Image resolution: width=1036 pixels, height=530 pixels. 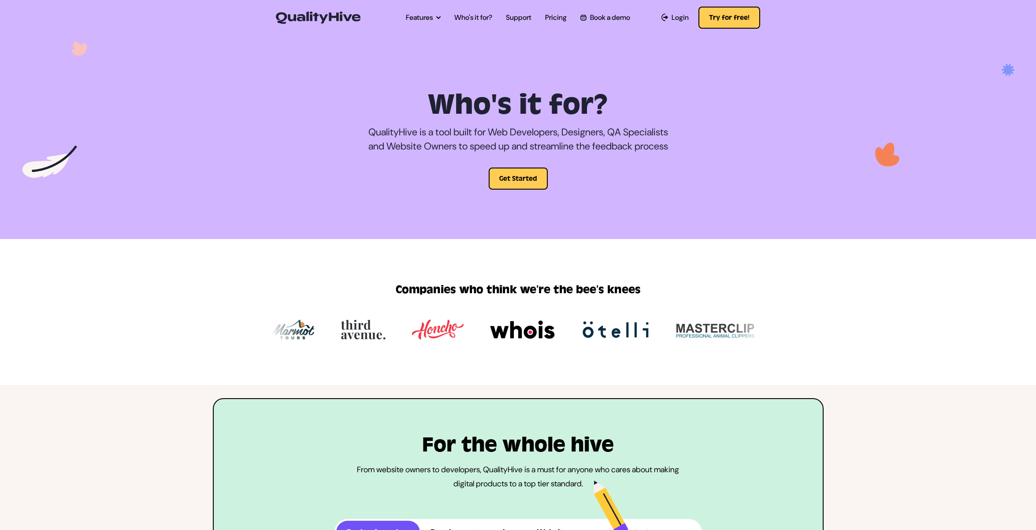 I want to click on span: Login, so click(x=680, y=18).